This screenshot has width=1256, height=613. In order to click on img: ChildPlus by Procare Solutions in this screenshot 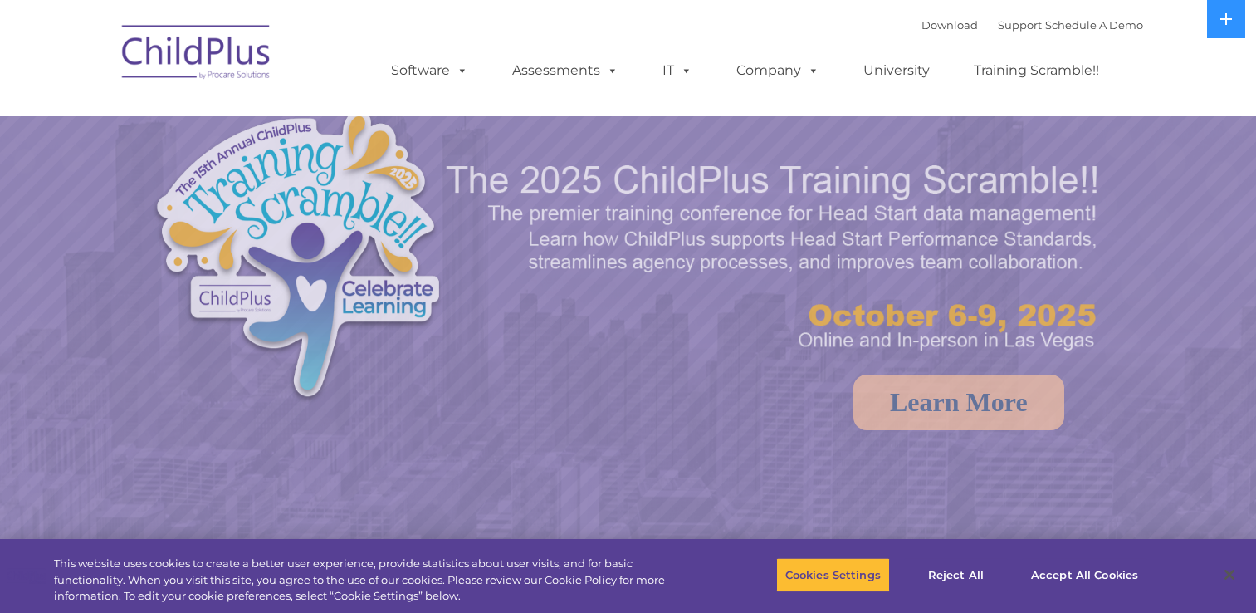, I will do `click(197, 55)`.